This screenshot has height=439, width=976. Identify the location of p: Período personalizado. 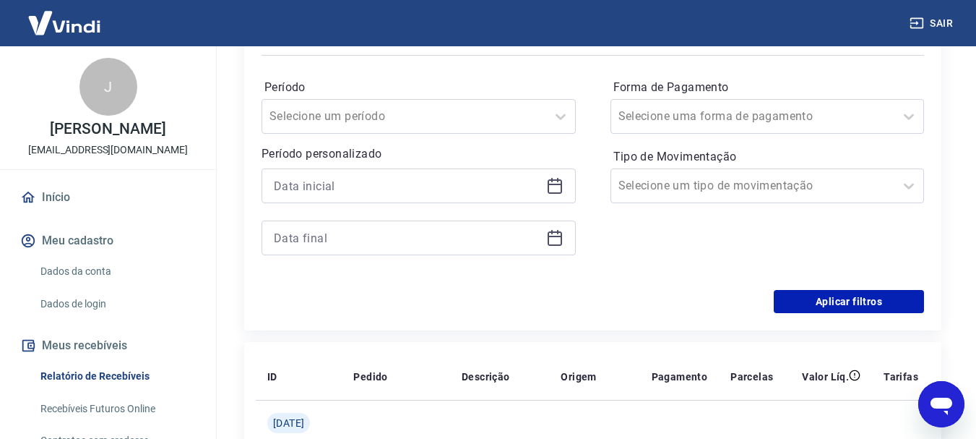
(418, 154).